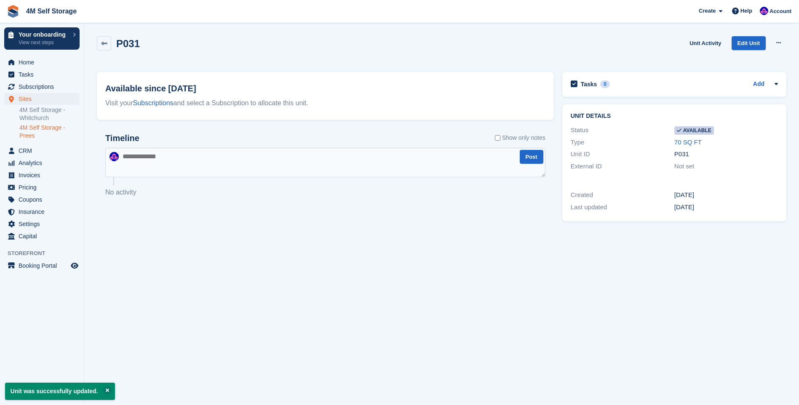  What do you see at coordinates (51, 11) in the screenshot?
I see `a: 4M Self Storage` at bounding box center [51, 11].